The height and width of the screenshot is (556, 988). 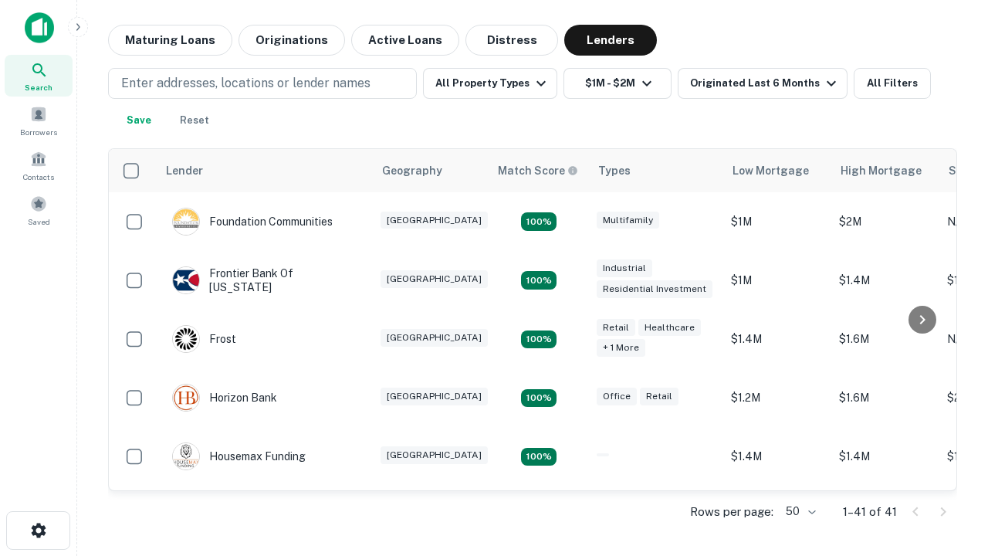 What do you see at coordinates (614, 171) in the screenshot?
I see `div: Types` at bounding box center [614, 171].